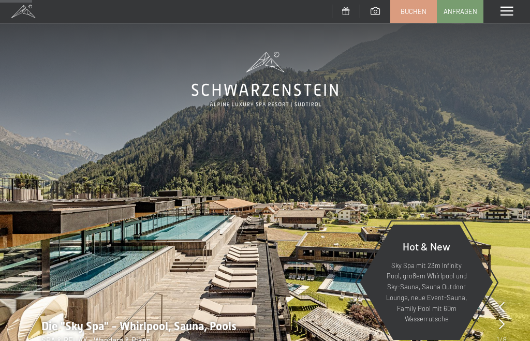 Image resolution: width=530 pixels, height=341 pixels. What do you see at coordinates (426, 292) in the screenshot?
I see `p: Sky Spa mit 23m Infinity Pool, großem Whirlpool und Sky-Sauna, Sauna Outdoor Lounge, neue Event-S...` at bounding box center [426, 292].